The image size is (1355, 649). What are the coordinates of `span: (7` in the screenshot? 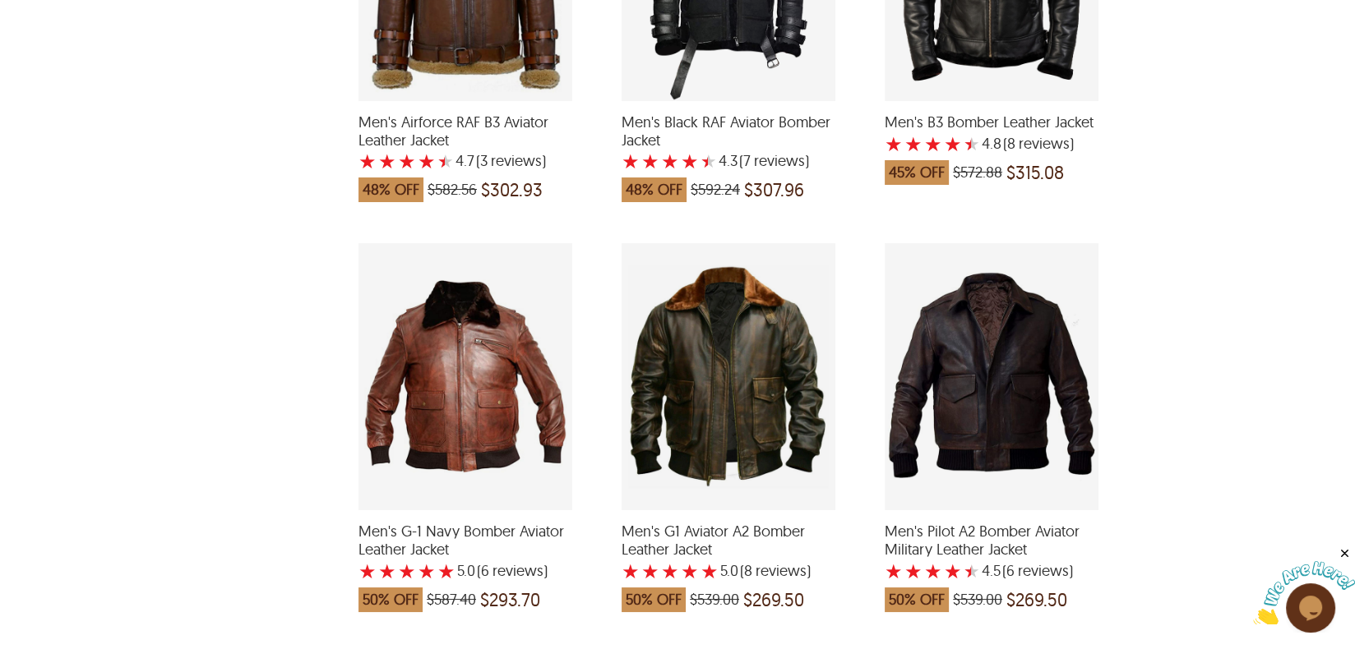 It's located at (745, 161).